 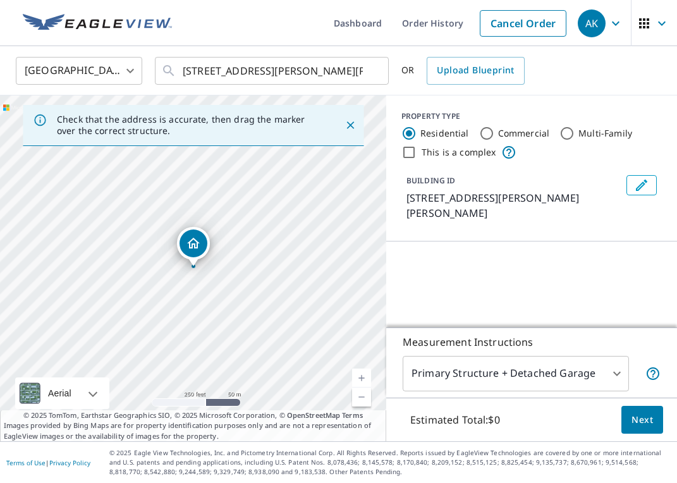 I want to click on button: Next, so click(x=642, y=420).